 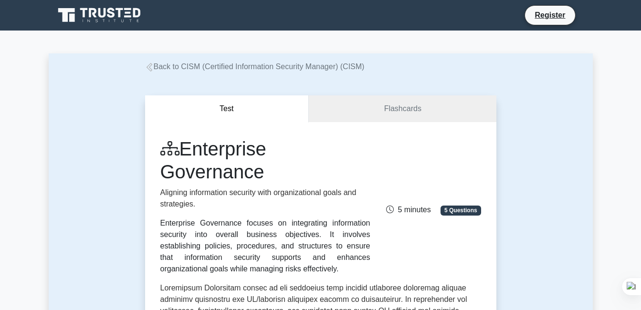 What do you see at coordinates (255, 66) in the screenshot?
I see `a: Back to CISM (Certified Information Security Manager) (CISM)` at bounding box center [255, 66].